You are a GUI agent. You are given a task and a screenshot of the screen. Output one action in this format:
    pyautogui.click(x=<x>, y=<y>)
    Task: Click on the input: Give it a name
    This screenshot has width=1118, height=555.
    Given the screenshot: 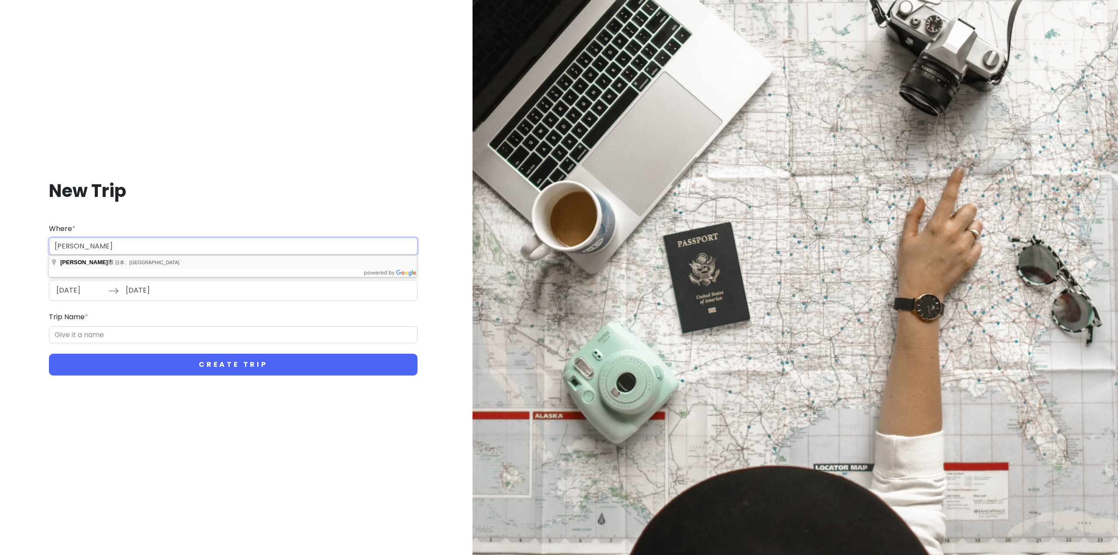 What is the action you would take?
    pyautogui.click(x=233, y=335)
    